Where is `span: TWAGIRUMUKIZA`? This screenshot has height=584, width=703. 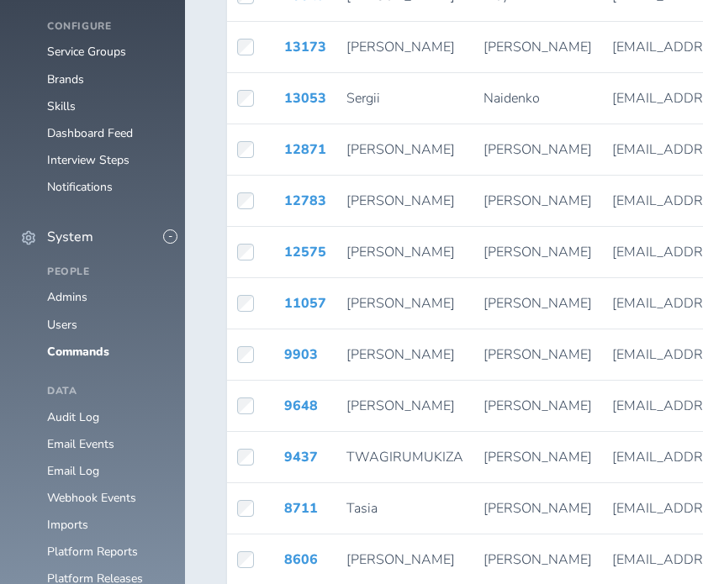 span: TWAGIRUMUKIZA is located at coordinates (404, 457).